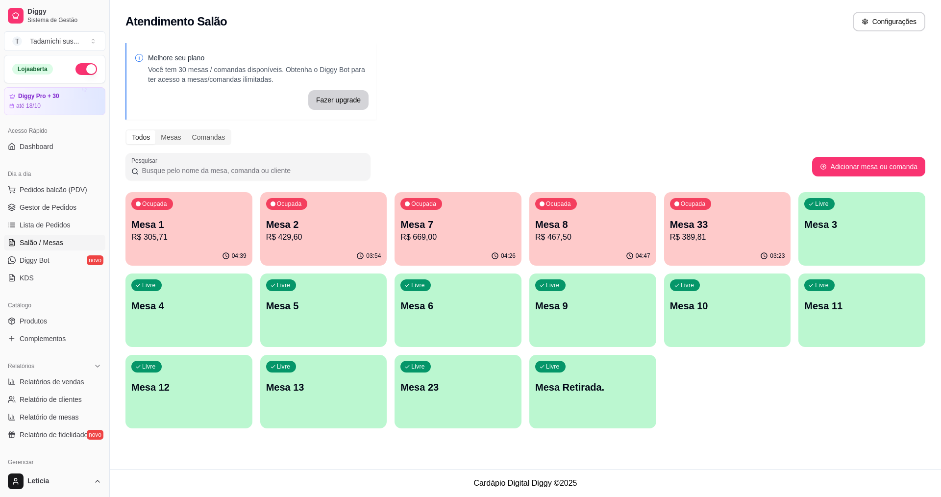 Image resolution: width=941 pixels, height=497 pixels. Describe the element at coordinates (889, 22) in the screenshot. I see `button: Configurações` at that location.